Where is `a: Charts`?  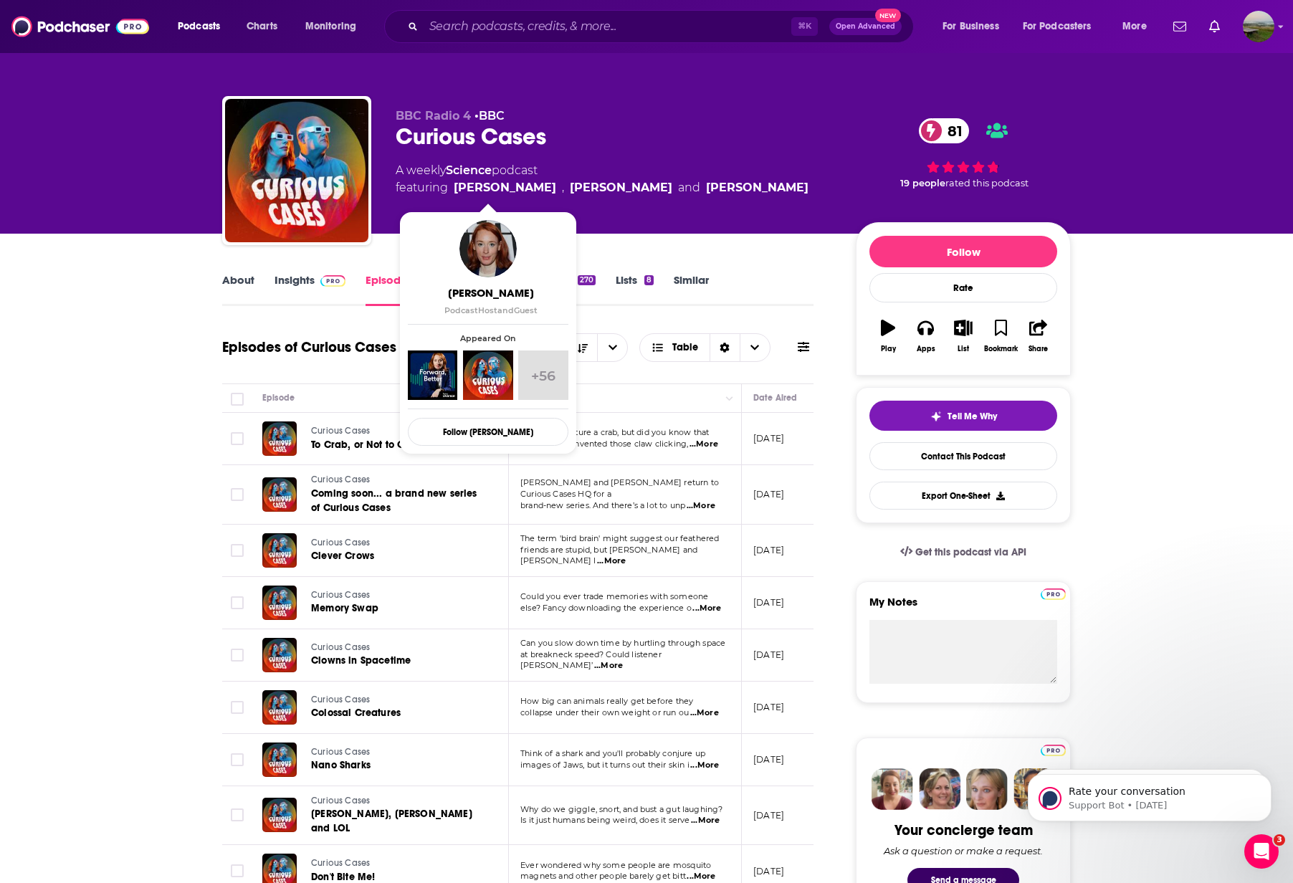
a: Charts is located at coordinates (262, 27).